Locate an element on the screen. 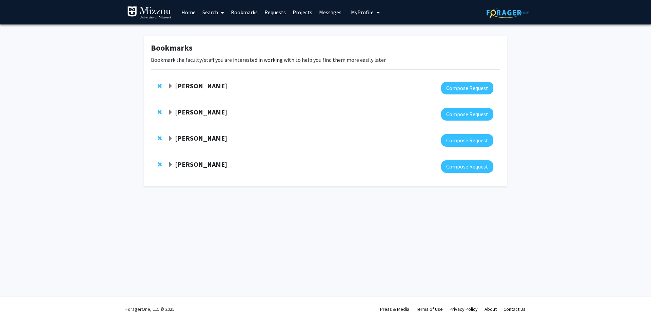 This screenshot has height=321, width=651. div: ForagerOne, LLC © 2025 is located at coordinates (150, 309).